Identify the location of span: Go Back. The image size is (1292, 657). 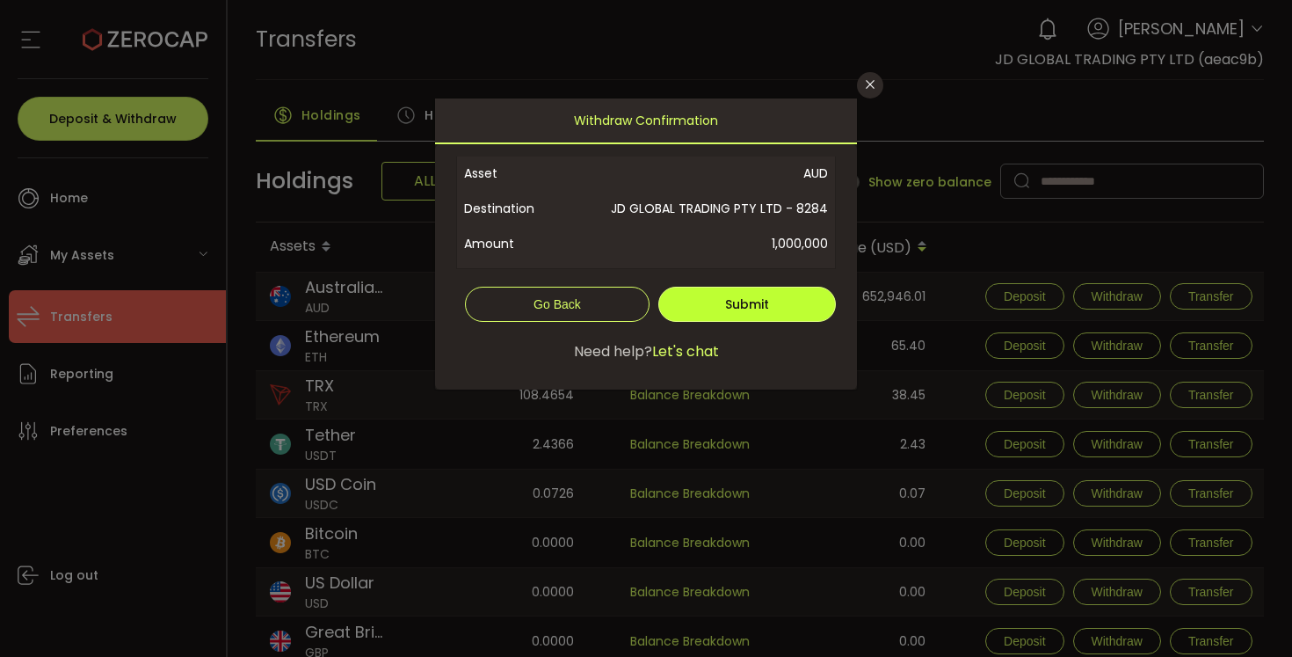
(557, 304).